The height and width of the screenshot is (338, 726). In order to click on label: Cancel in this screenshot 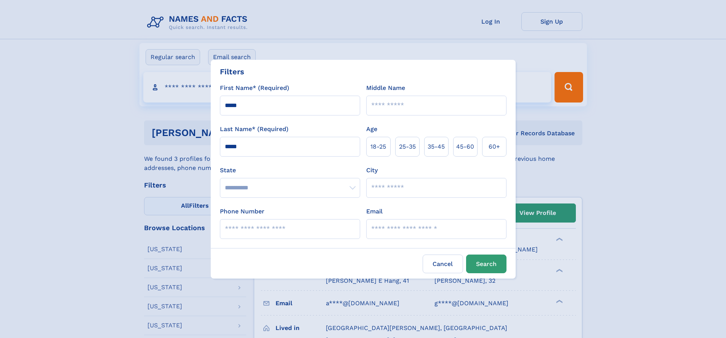, I will do `click(443, 264)`.